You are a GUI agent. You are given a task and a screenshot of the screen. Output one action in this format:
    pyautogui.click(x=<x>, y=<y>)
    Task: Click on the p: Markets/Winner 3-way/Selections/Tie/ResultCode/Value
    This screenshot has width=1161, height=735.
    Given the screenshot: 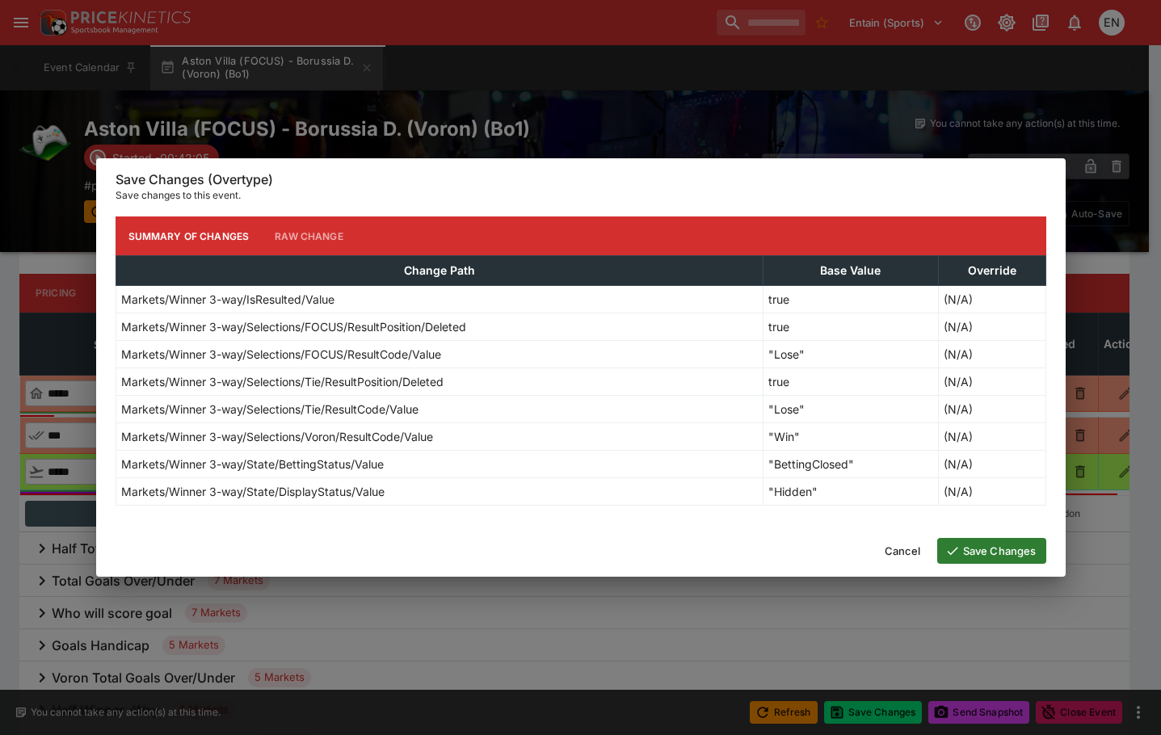 What is the action you would take?
    pyautogui.click(x=270, y=409)
    